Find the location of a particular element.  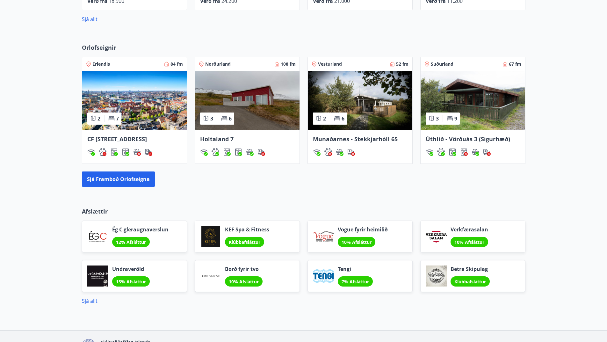

button: Sjá framboð orlofseigna is located at coordinates (118, 179).